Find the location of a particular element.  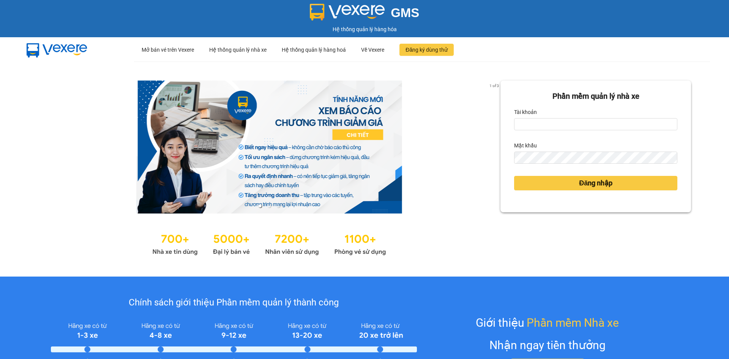

span: GMS is located at coordinates (405, 13).